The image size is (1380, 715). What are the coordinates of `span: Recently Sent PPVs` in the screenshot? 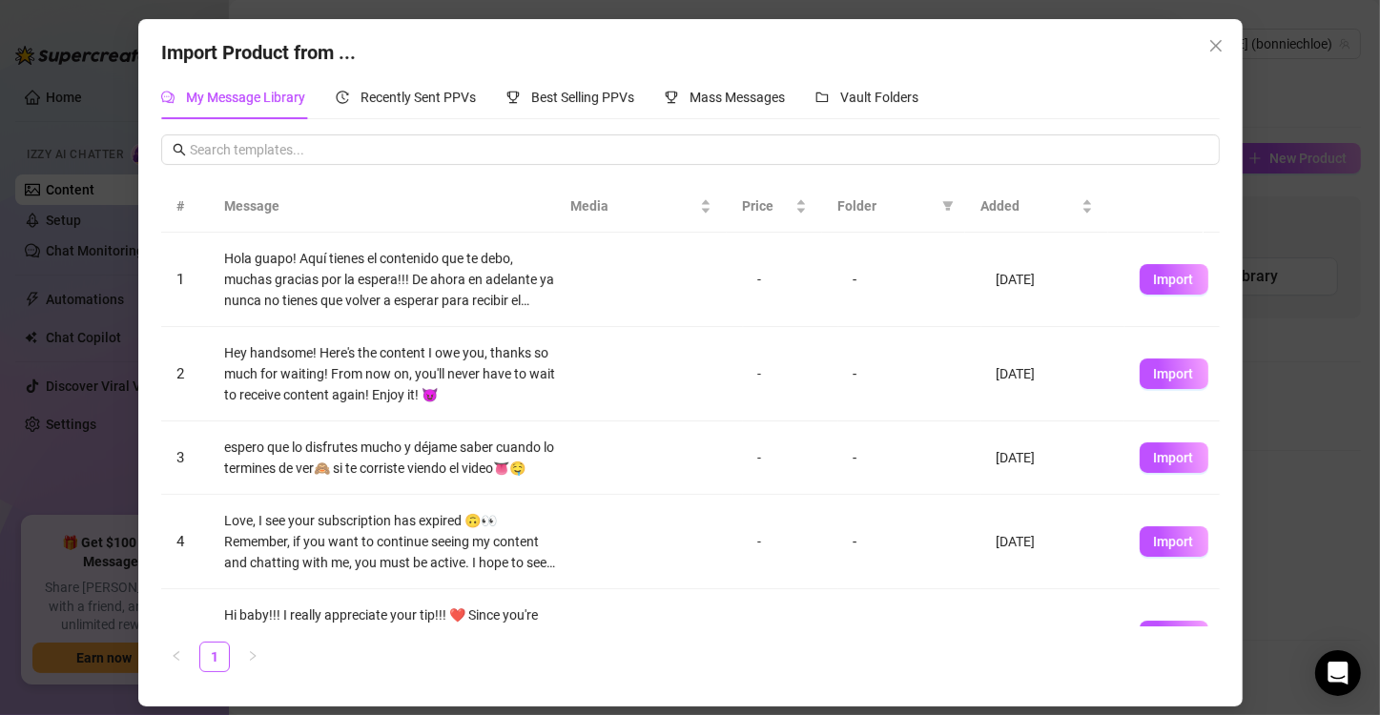 It's located at (418, 97).